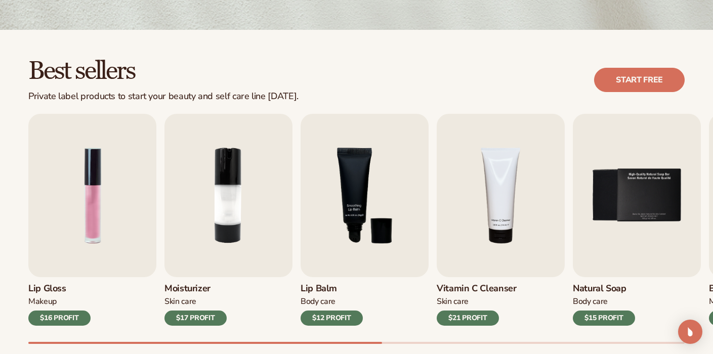  What do you see at coordinates (604, 289) in the screenshot?
I see `h3: Natural Soap` at bounding box center [604, 289].